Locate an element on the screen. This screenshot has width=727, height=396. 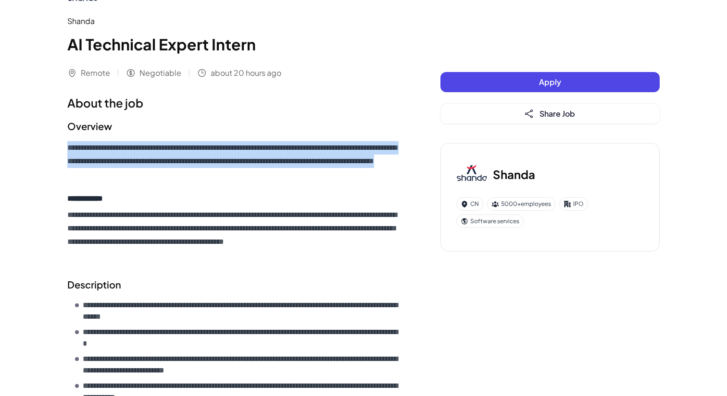
h1: About the job is located at coordinates (234, 103).